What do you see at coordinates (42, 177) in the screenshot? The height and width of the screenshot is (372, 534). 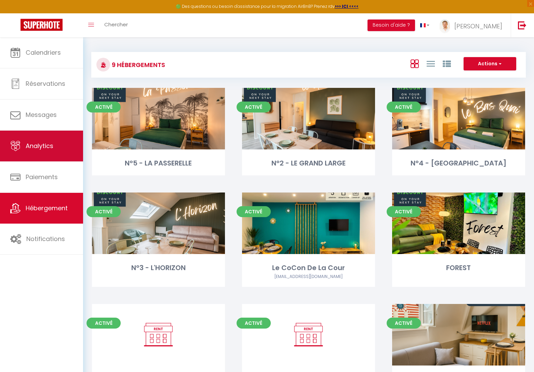 I see `span: Paiements` at bounding box center [42, 177].